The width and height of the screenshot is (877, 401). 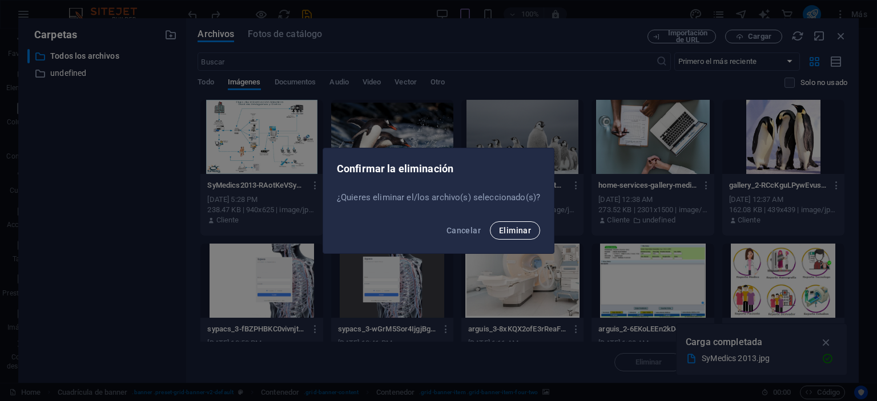 What do you see at coordinates (464, 231) in the screenshot?
I see `button: Cancelar` at bounding box center [464, 231].